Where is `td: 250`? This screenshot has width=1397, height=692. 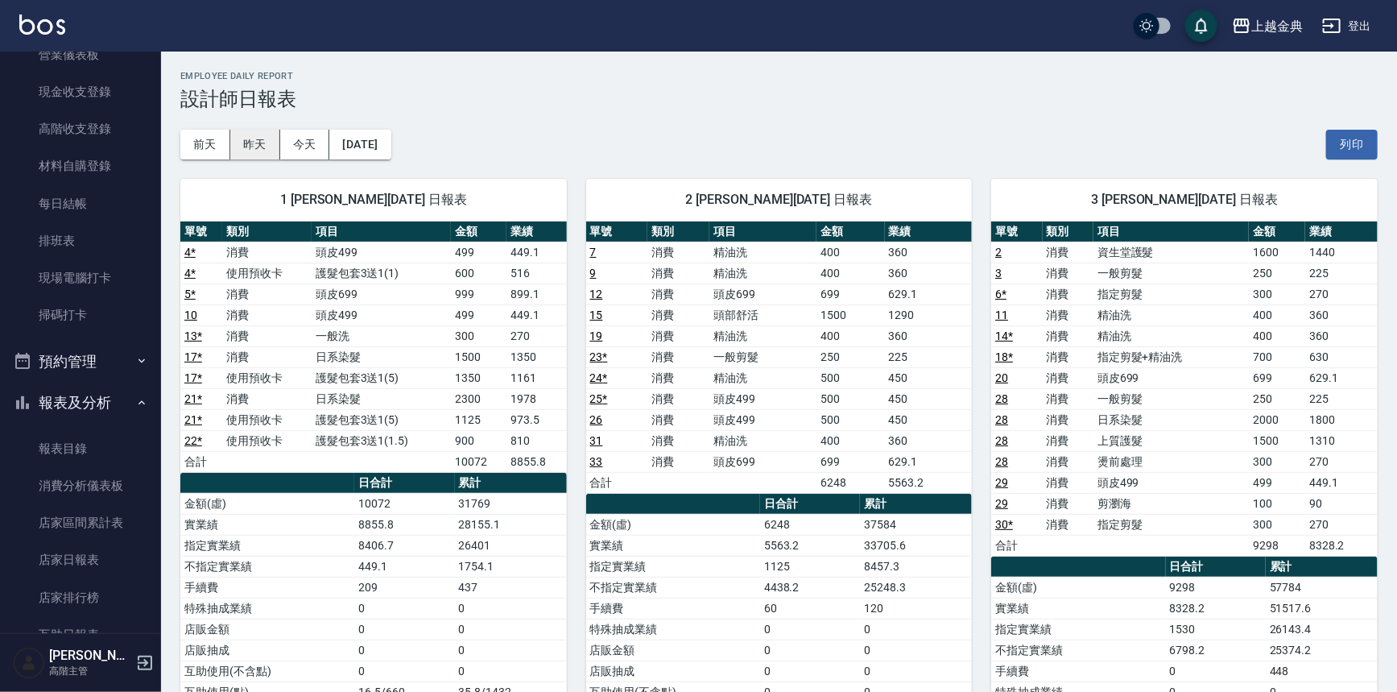
td: 250 is located at coordinates (851, 357).